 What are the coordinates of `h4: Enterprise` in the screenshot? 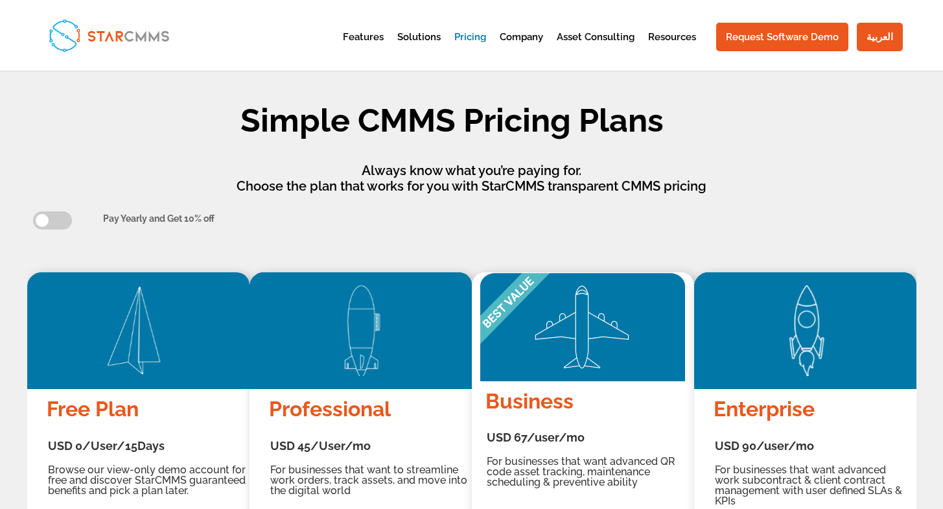 It's located at (814, 412).